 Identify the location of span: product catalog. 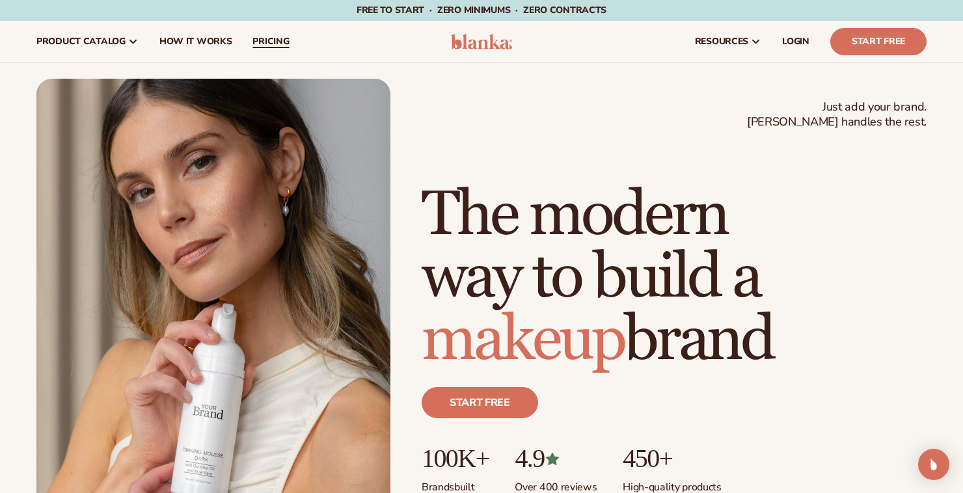
(81, 42).